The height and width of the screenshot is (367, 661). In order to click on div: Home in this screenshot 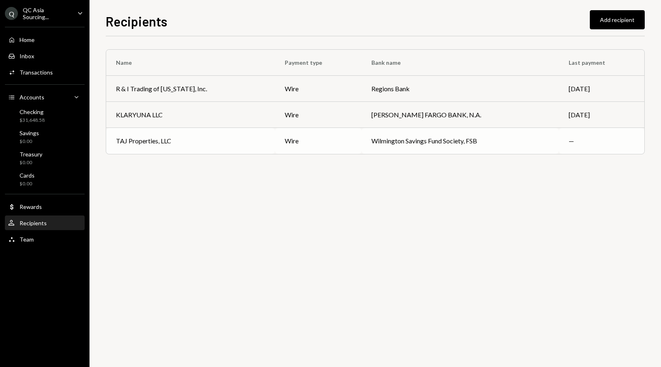, I will do `click(27, 39)`.